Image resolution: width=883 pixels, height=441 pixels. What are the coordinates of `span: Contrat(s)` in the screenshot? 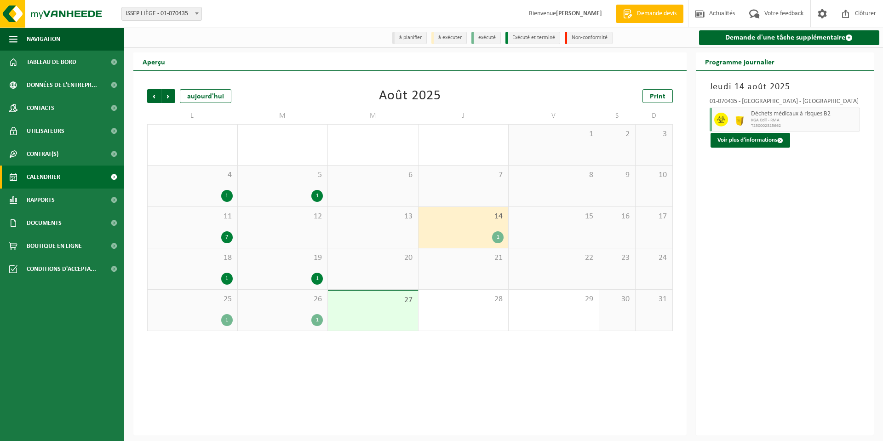 It's located at (42, 154).